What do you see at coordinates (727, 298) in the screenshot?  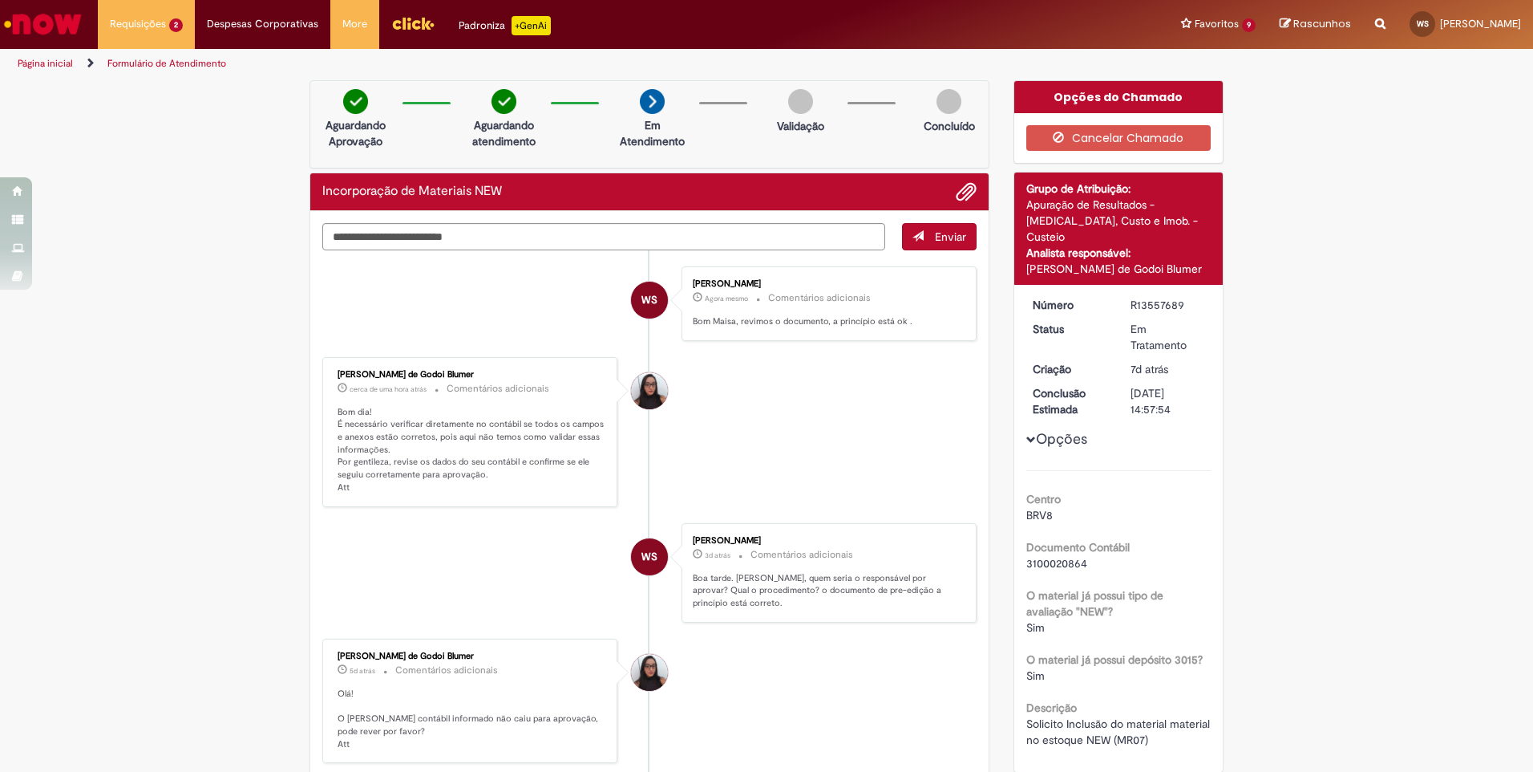 I see `span: Agora mesmo` at bounding box center [727, 298].